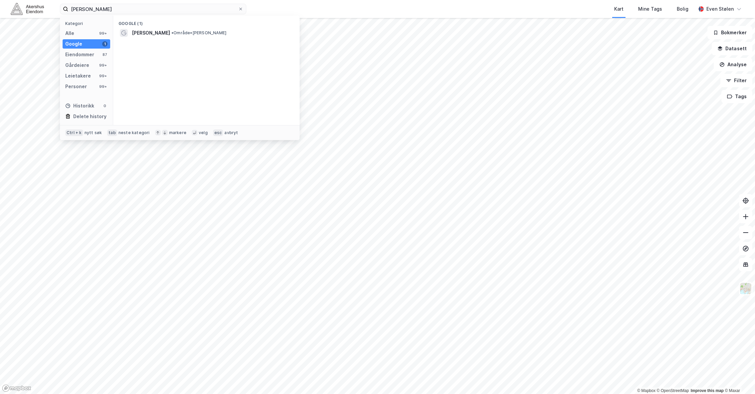 The height and width of the screenshot is (394, 755). Describe the element at coordinates (732, 49) in the screenshot. I see `button: Datasett` at that location.